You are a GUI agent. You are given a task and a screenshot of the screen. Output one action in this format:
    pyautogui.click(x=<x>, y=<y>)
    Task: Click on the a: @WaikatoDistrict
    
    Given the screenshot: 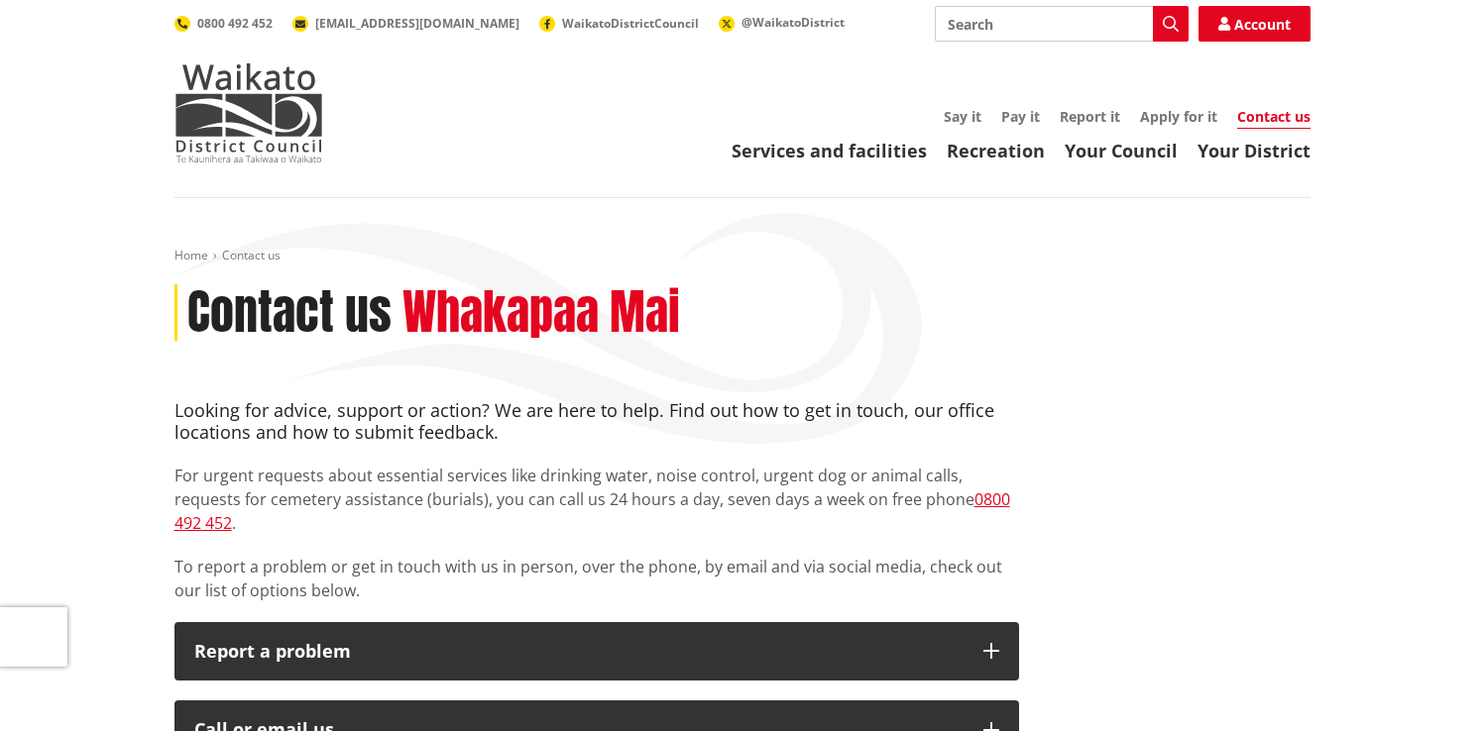 What is the action you would take?
    pyautogui.click(x=781, y=22)
    